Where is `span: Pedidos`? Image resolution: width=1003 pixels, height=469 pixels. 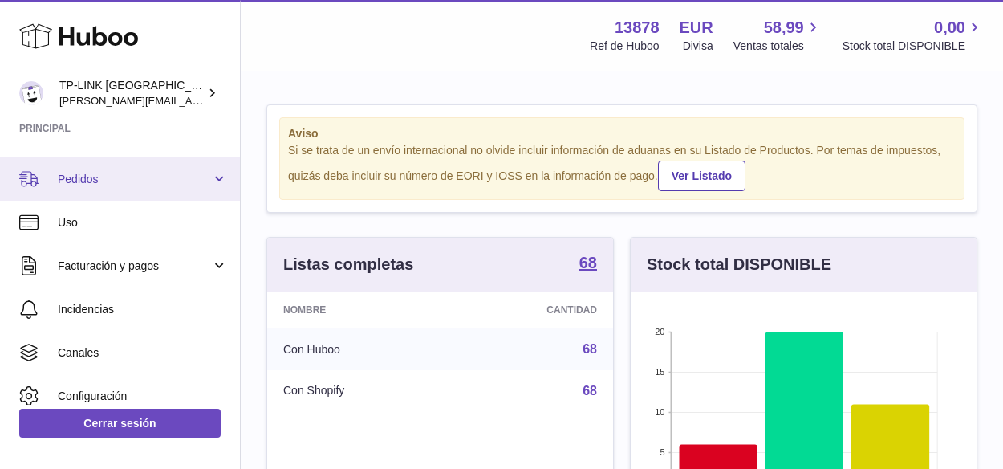 span: Pedidos is located at coordinates (134, 179).